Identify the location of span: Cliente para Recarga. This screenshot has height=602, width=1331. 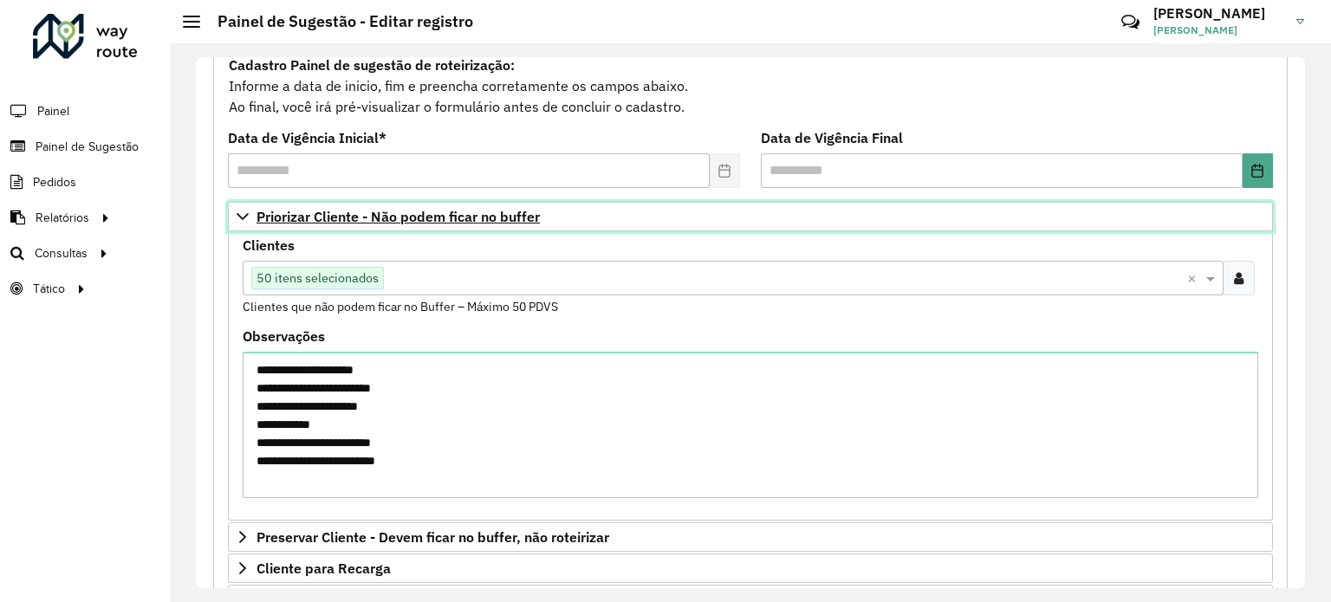
(323, 568).